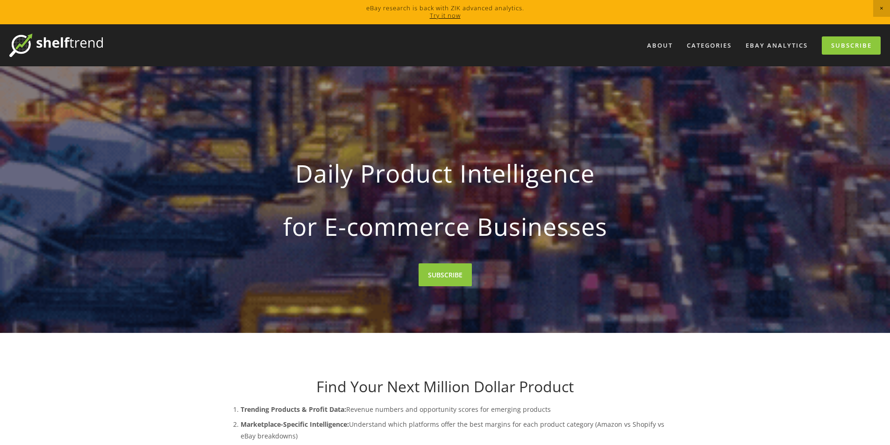  Describe the element at coordinates (445, 275) in the screenshot. I see `a: SUBSCRIBE` at that location.